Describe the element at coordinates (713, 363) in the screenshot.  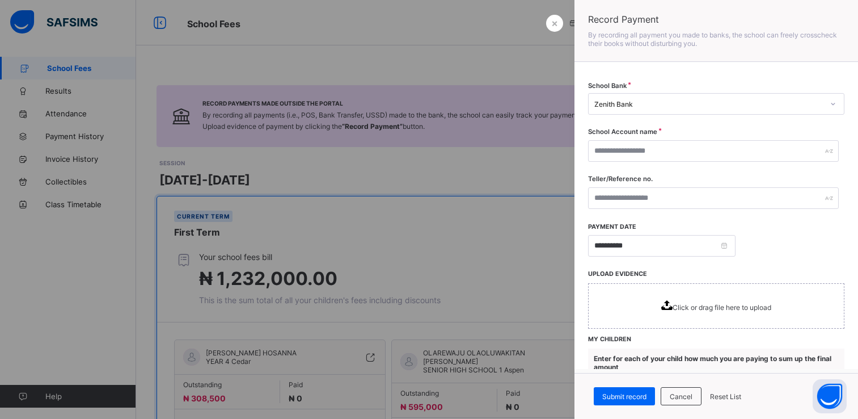
I see `span: Enter for each of your child how much you are paying to sum up the final amount` at that location.